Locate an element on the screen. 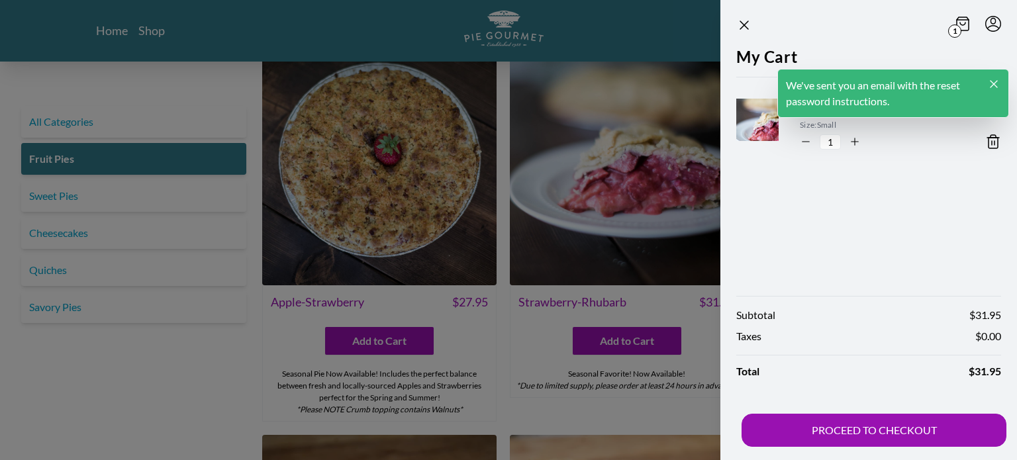 This screenshot has height=460, width=1017. span: Taxes is located at coordinates (749, 336).